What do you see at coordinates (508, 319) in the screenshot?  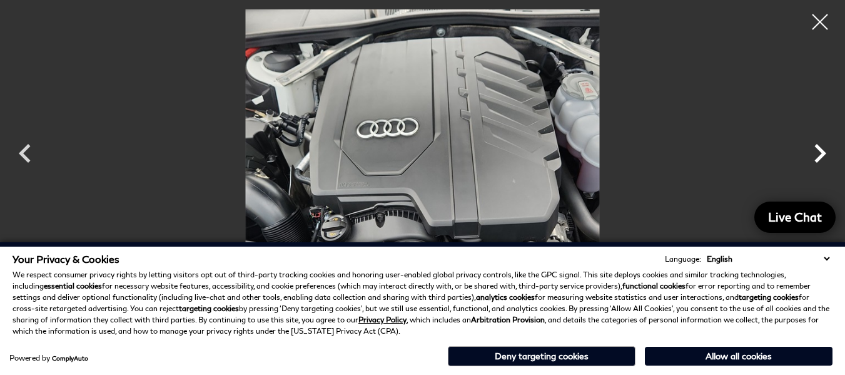 I see `strong: Arbitration Provision` at bounding box center [508, 319].